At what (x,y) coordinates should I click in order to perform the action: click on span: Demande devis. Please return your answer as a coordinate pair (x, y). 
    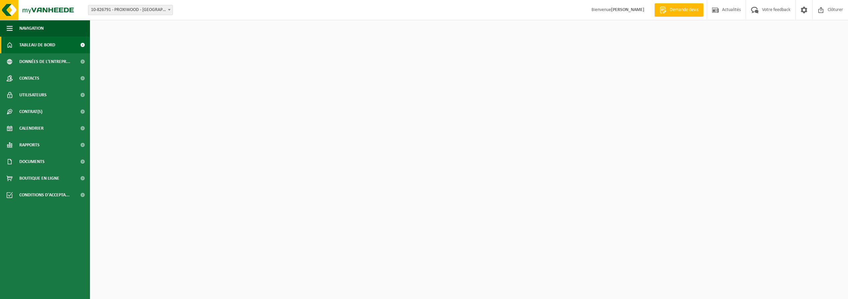
    Looking at the image, I should click on (684, 10).